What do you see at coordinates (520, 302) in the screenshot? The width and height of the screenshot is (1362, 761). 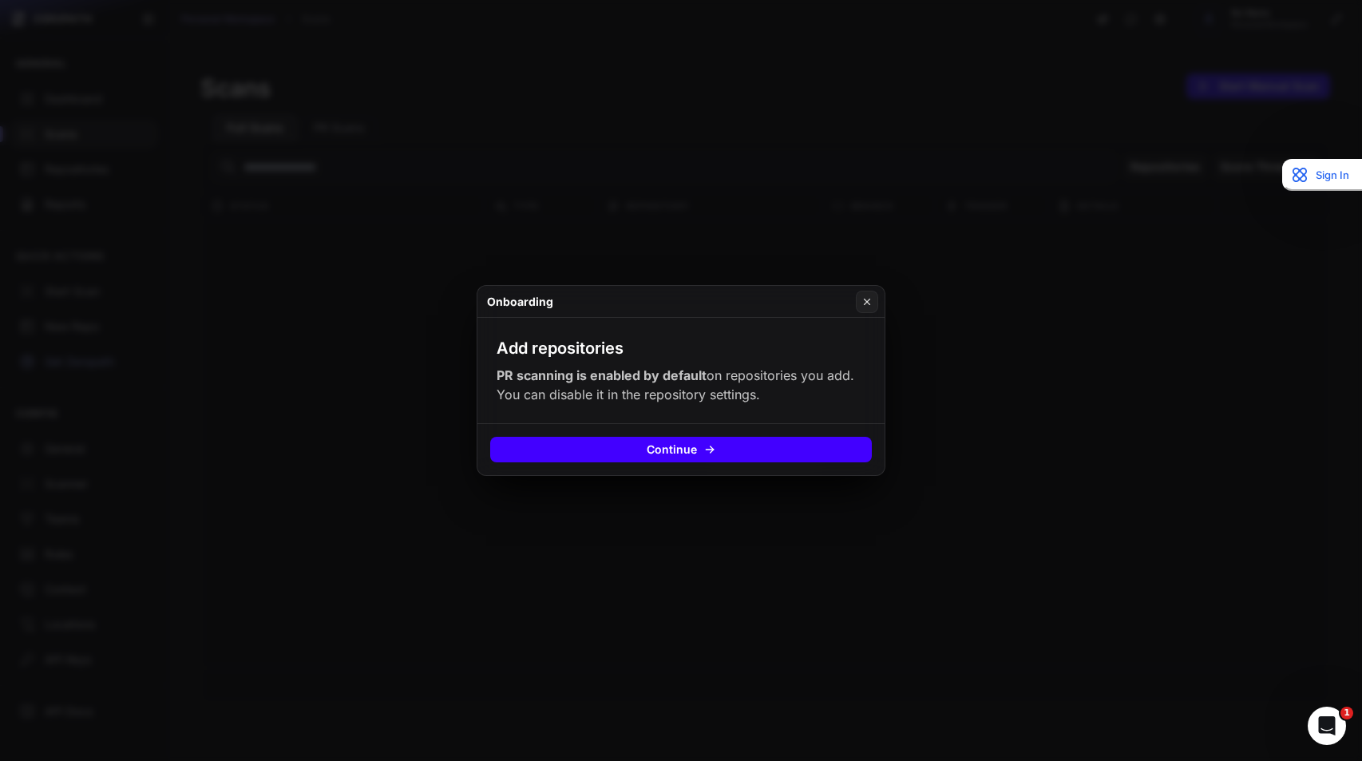 I see `h4: Onboarding` at bounding box center [520, 302].